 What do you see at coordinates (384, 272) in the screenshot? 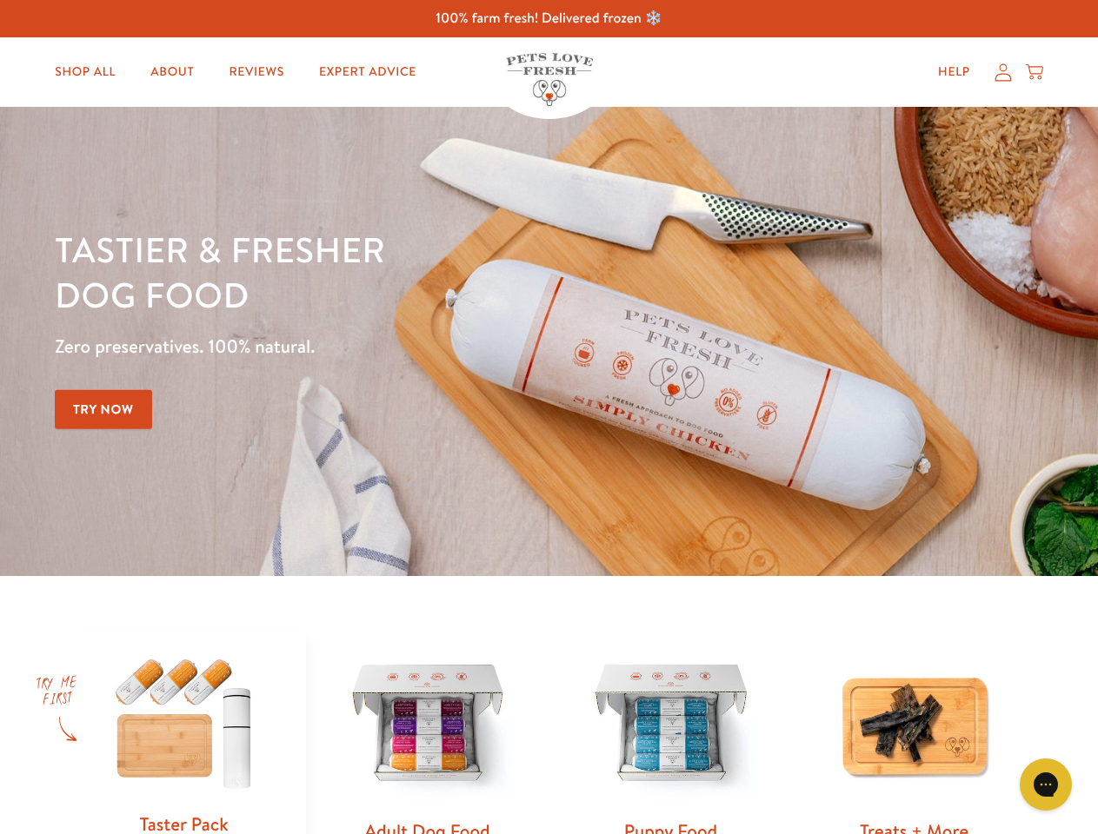
I see `h1: Tastier & fresher dog food` at bounding box center [384, 272].